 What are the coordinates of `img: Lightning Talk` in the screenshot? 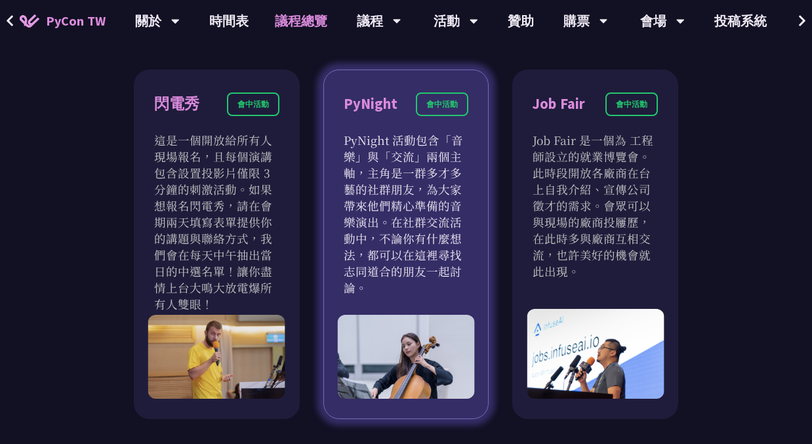 It's located at (216, 357).